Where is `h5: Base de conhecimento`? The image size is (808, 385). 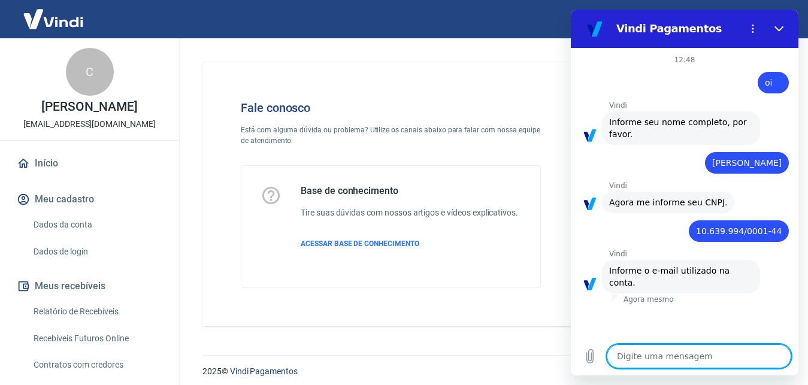
h5: Base de conhecimento is located at coordinates (409, 191).